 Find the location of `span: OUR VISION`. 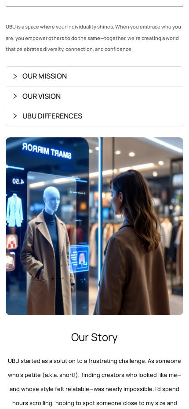

span: OUR VISION is located at coordinates (100, 96).